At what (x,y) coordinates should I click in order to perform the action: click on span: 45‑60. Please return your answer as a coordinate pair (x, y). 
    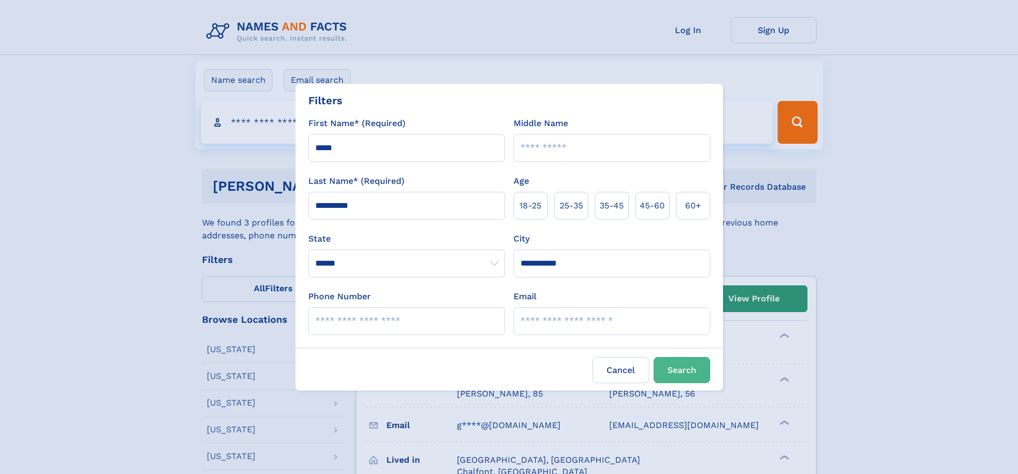
    Looking at the image, I should click on (652, 206).